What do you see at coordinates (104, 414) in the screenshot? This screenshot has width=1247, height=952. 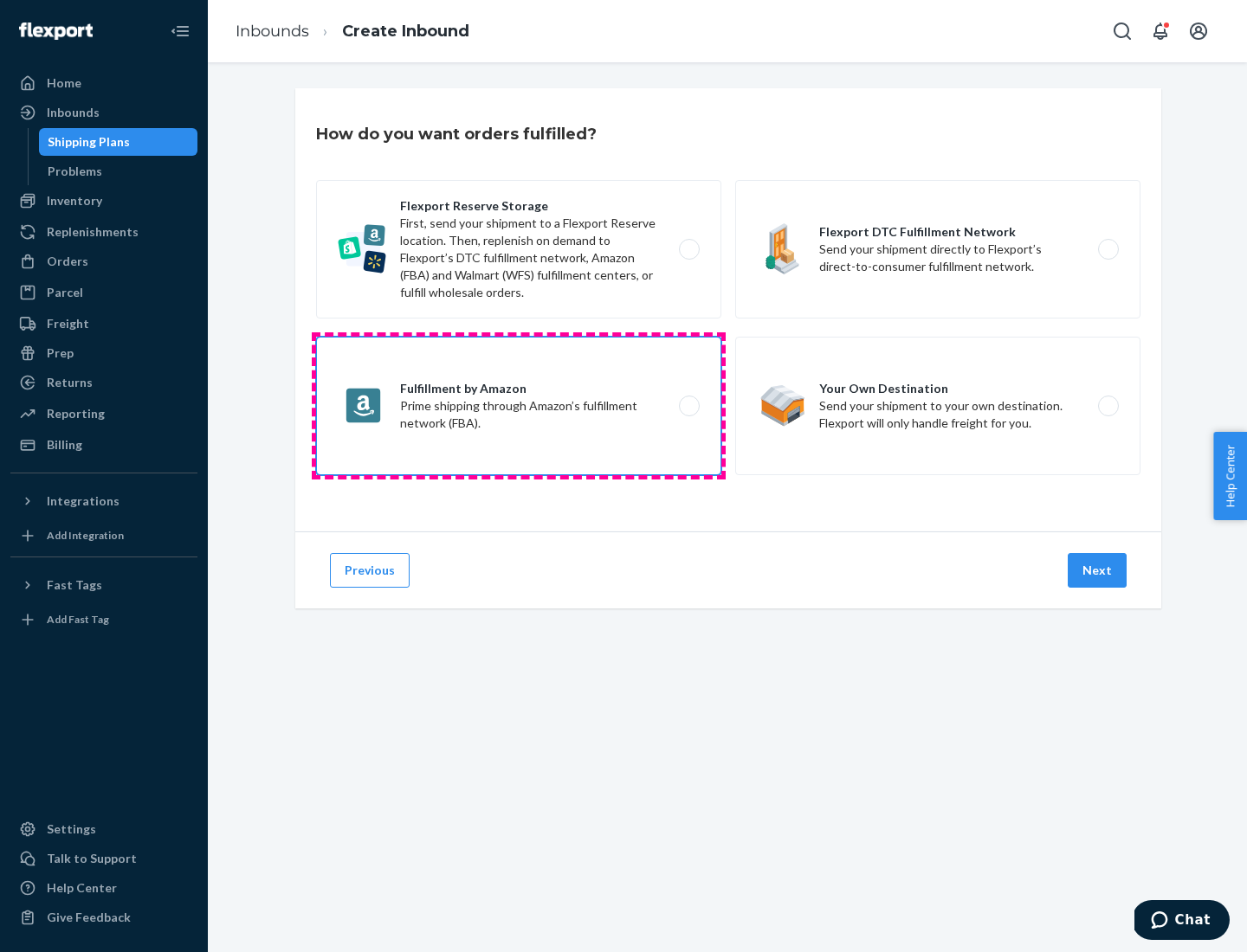 I see `a: Reporting` at bounding box center [104, 414].